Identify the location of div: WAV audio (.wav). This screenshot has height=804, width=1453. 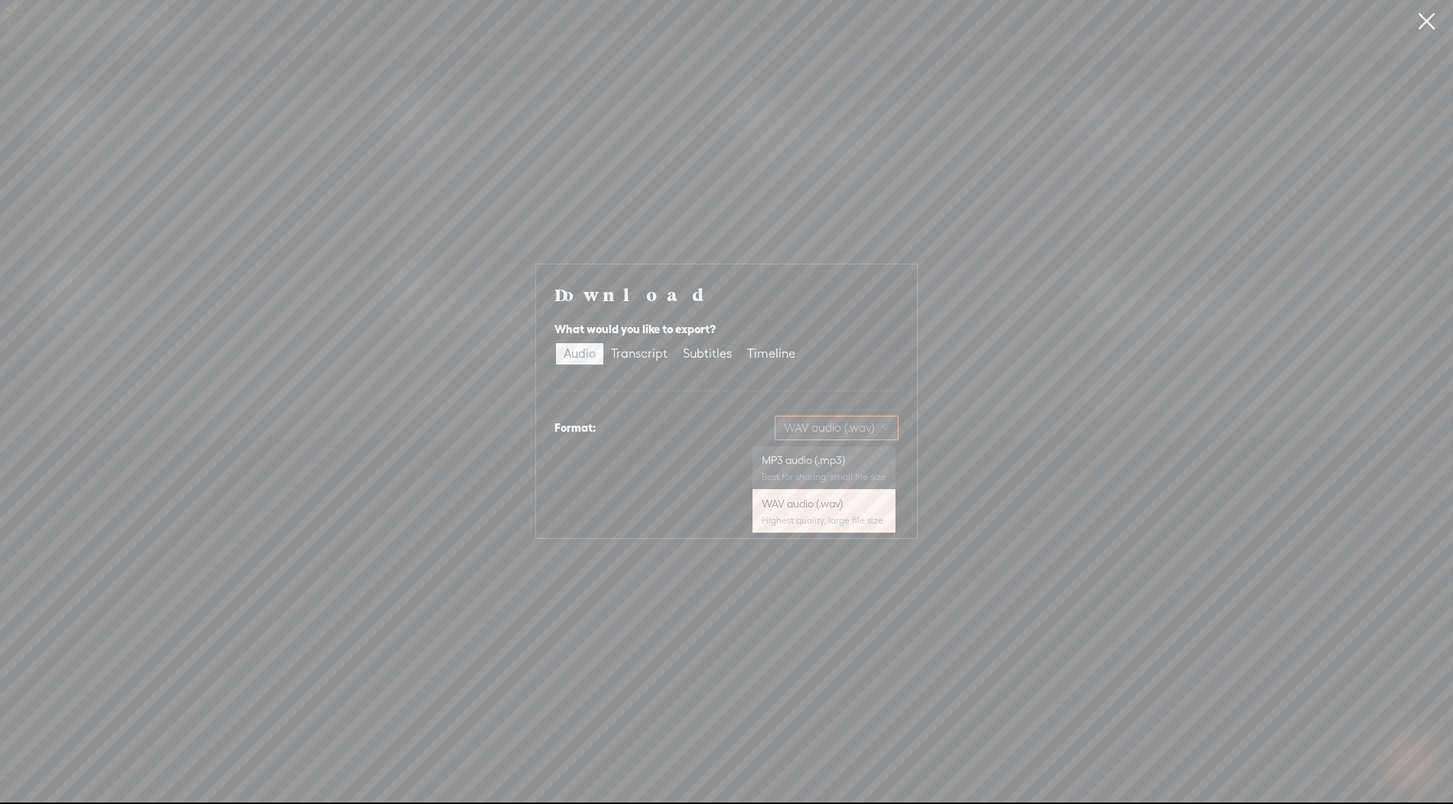
(823, 504).